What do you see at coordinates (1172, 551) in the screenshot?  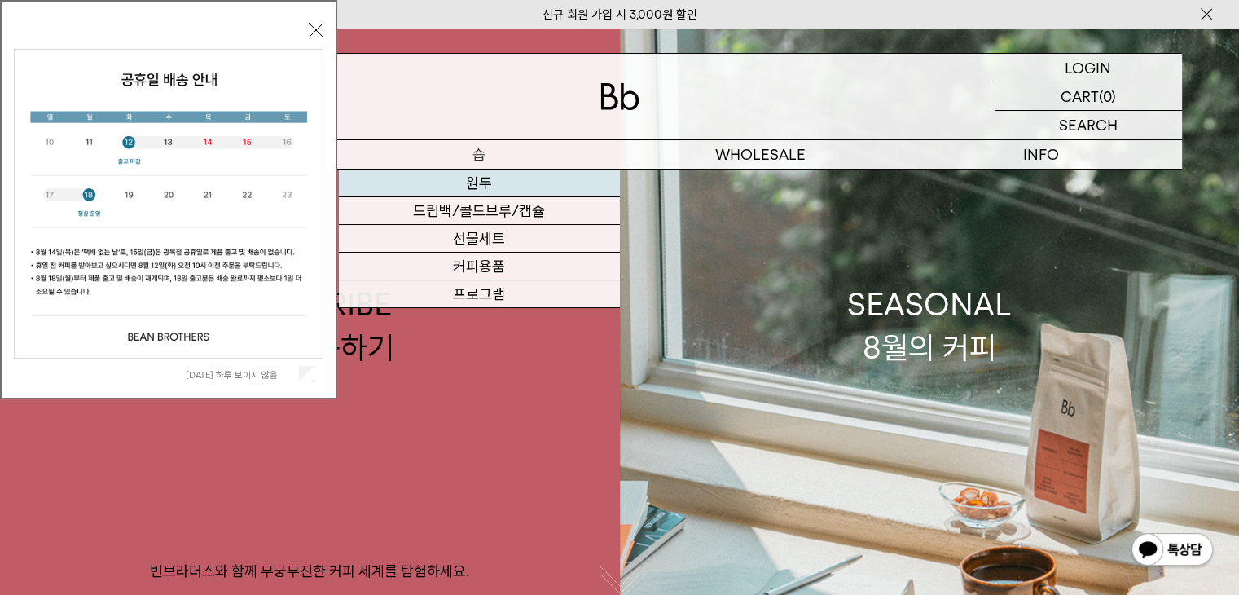 I see `img: 카카오톡 채널 1:1 채팅 버튼` at bounding box center [1172, 551].